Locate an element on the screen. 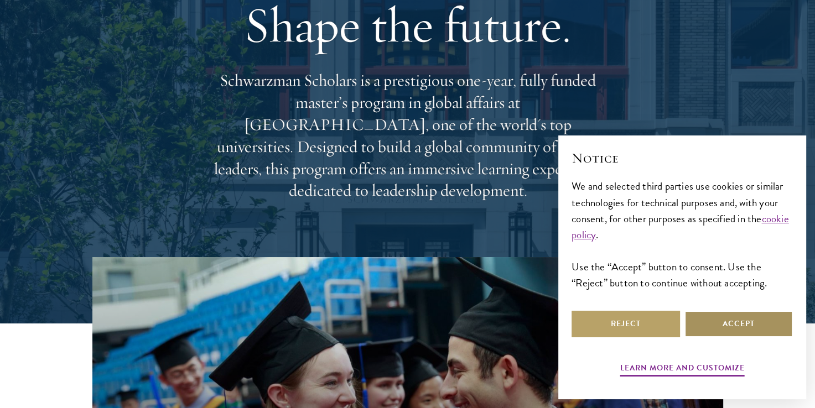  h2: Notice is located at coordinates (682, 158).